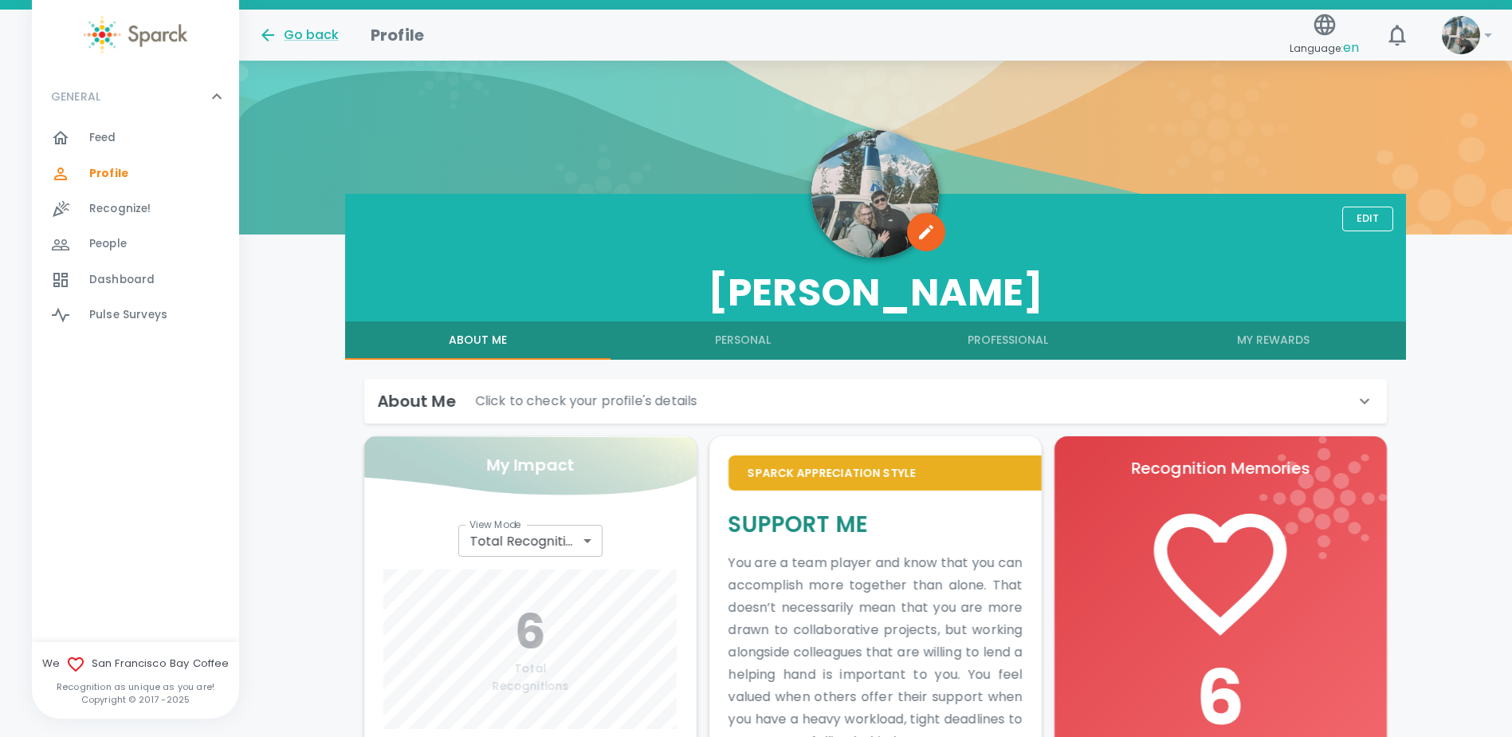 The height and width of the screenshot is (737, 1512). Describe the element at coordinates (128, 315) in the screenshot. I see `span: Pulse Surveys` at that location.